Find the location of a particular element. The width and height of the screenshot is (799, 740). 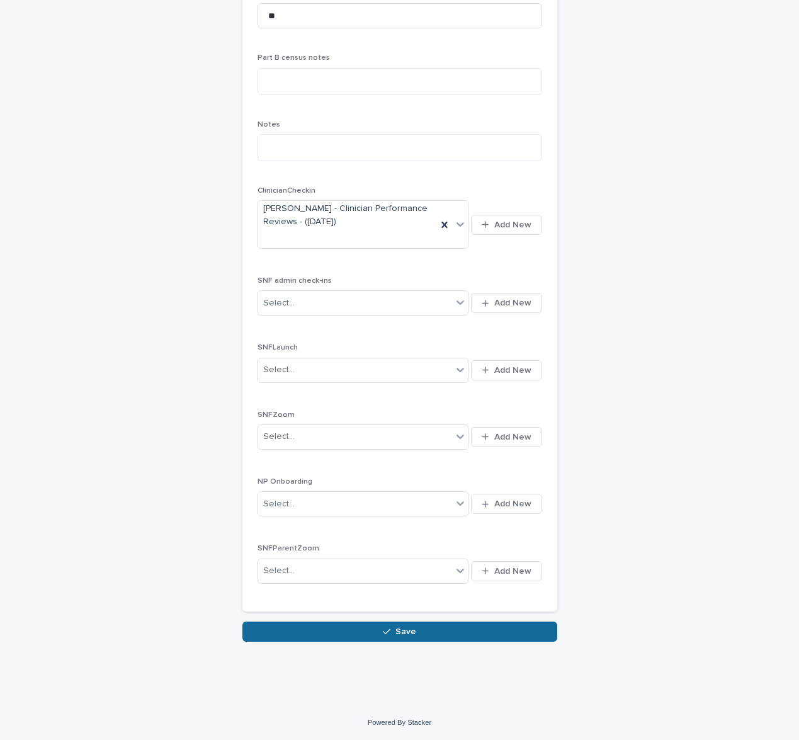

button: Save is located at coordinates (400, 631).